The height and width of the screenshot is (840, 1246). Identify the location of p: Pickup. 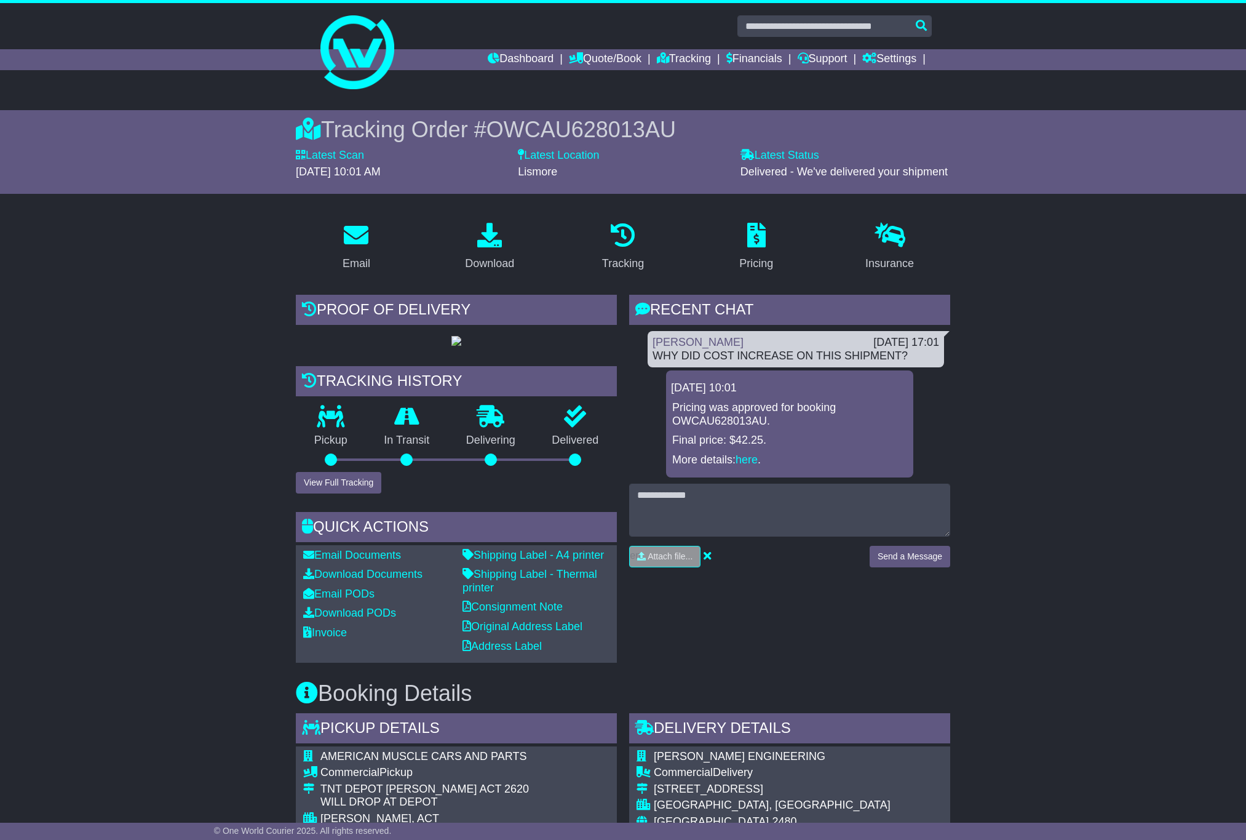
(331, 440).